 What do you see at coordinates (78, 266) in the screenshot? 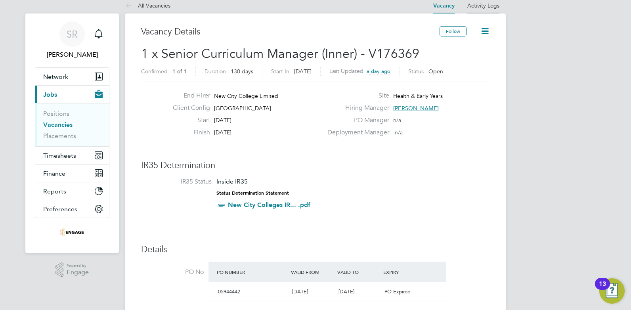
I see `span: Powered by` at bounding box center [78, 266].